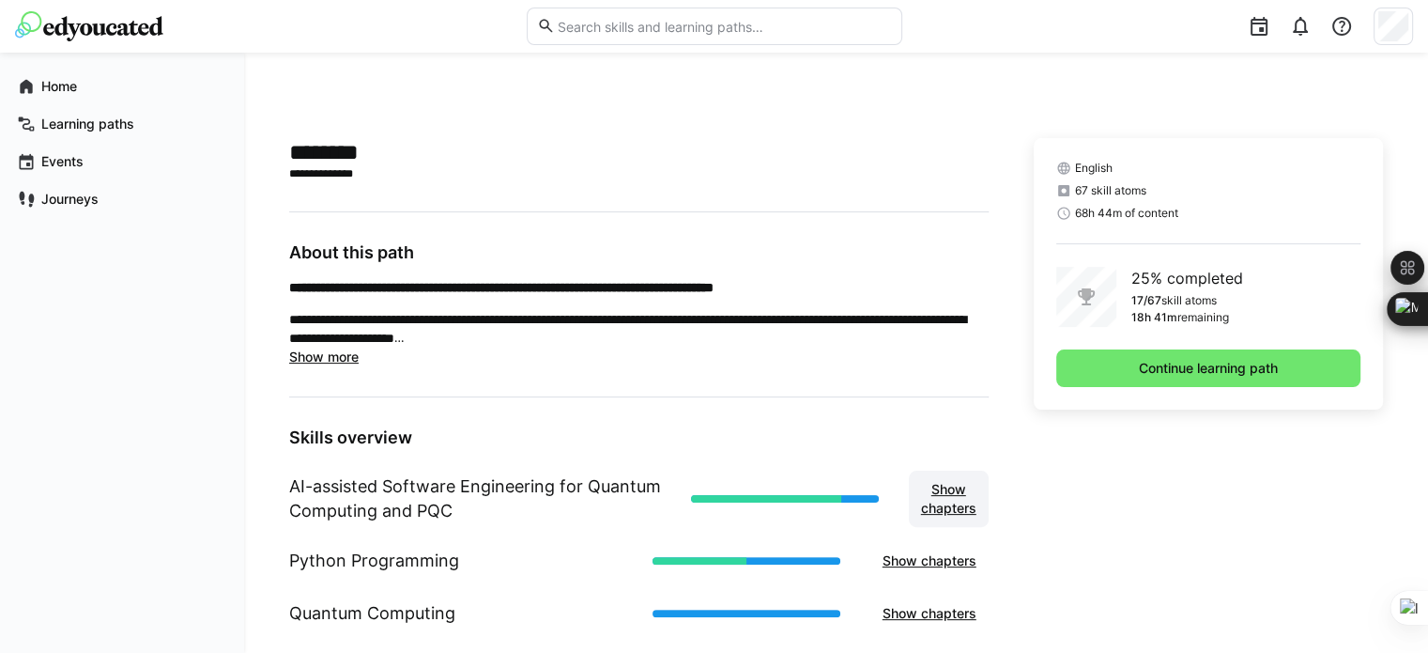 The width and height of the screenshot is (1428, 653). Describe the element at coordinates (1094, 168) in the screenshot. I see `span: English` at that location.